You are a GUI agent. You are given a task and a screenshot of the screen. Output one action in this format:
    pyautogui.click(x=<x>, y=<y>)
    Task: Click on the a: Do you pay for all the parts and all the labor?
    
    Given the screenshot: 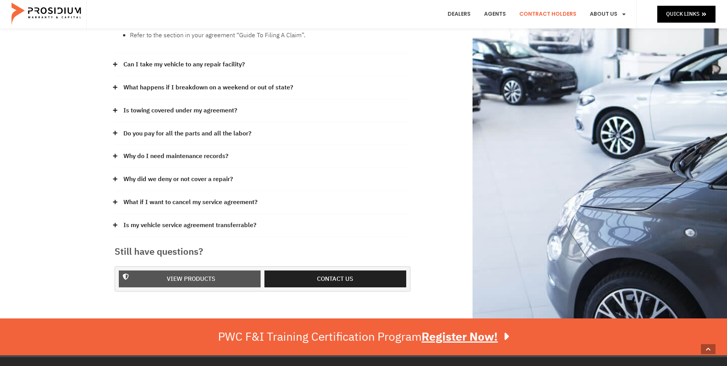 What is the action you would take?
    pyautogui.click(x=187, y=133)
    